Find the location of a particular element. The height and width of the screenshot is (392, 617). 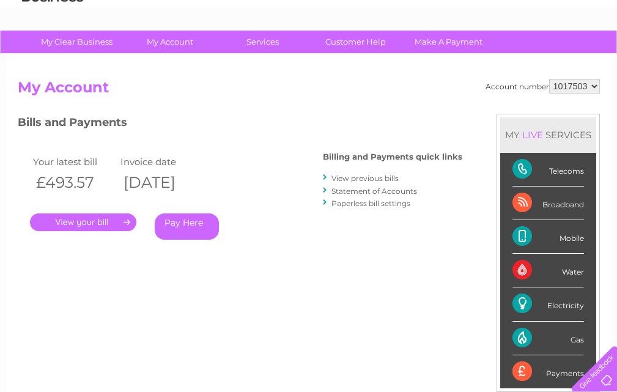

a: Telecoms is located at coordinates (485, 56).